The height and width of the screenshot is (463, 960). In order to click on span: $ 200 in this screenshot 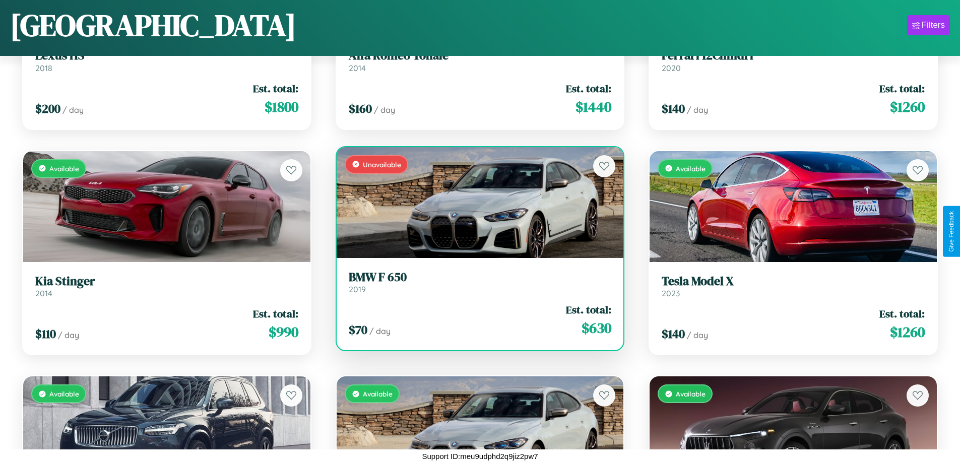, I will do `click(48, 108)`.